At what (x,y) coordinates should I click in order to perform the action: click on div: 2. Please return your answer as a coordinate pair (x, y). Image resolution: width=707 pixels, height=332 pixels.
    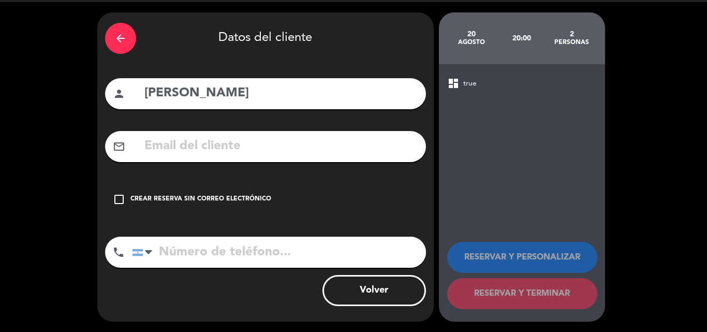
    Looking at the image, I should click on (571, 34).